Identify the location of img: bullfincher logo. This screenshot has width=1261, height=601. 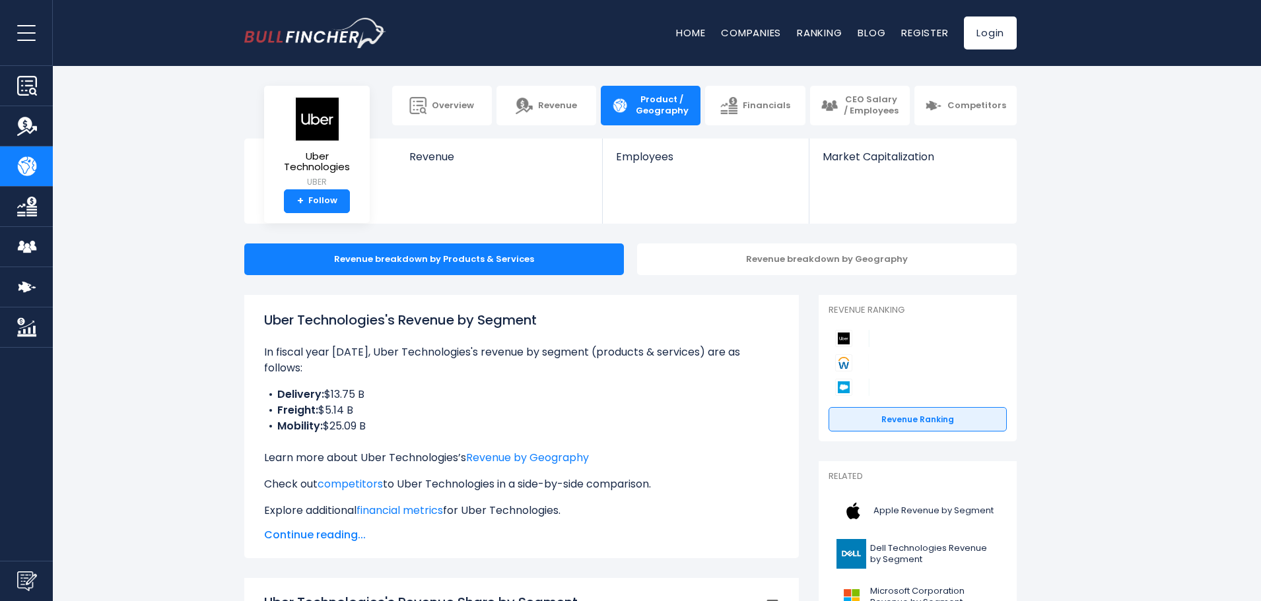
(315, 33).